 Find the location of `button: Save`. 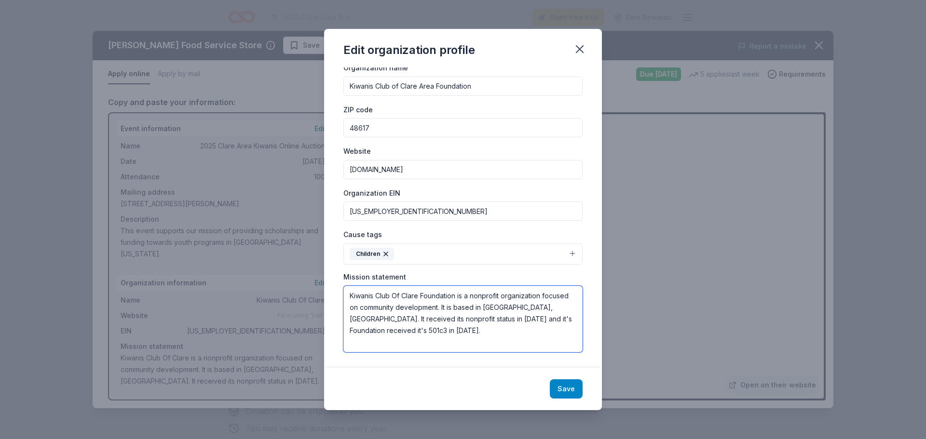

button: Save is located at coordinates (566, 389).